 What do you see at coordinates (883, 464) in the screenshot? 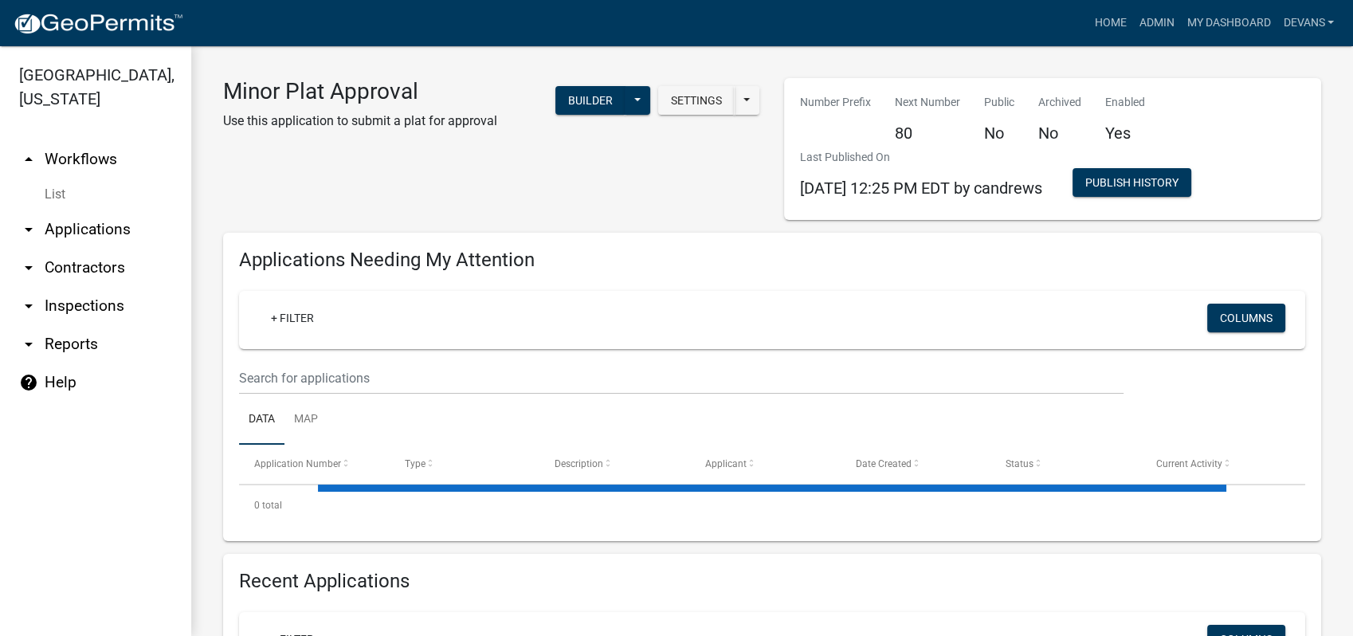
I see `span: Date Created` at bounding box center [883, 464].